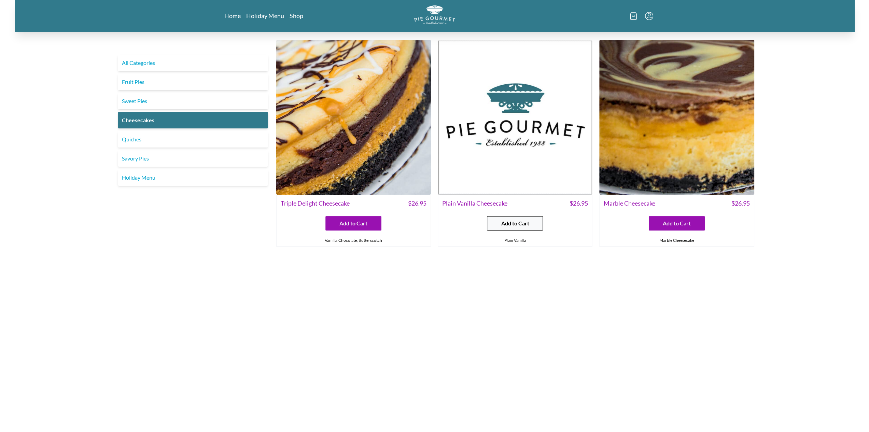 This screenshot has height=432, width=869. I want to click on img: logo, so click(434, 15).